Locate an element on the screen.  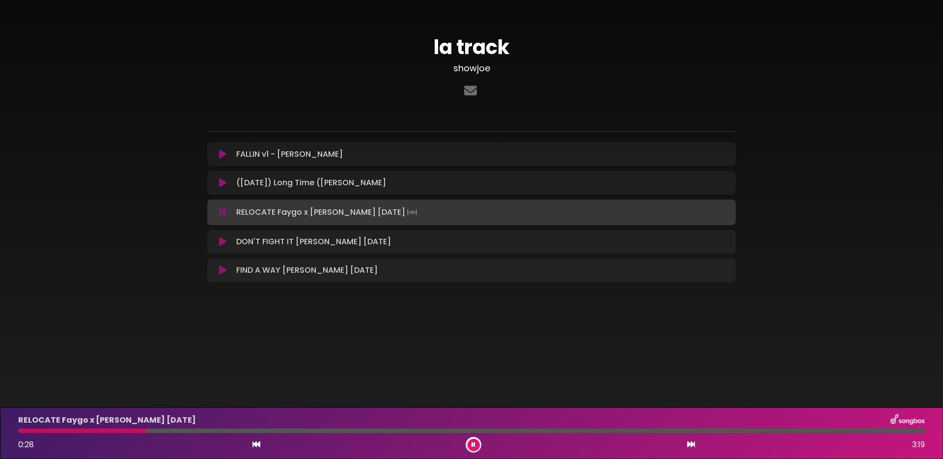
h1: la track is located at coordinates (472, 47).